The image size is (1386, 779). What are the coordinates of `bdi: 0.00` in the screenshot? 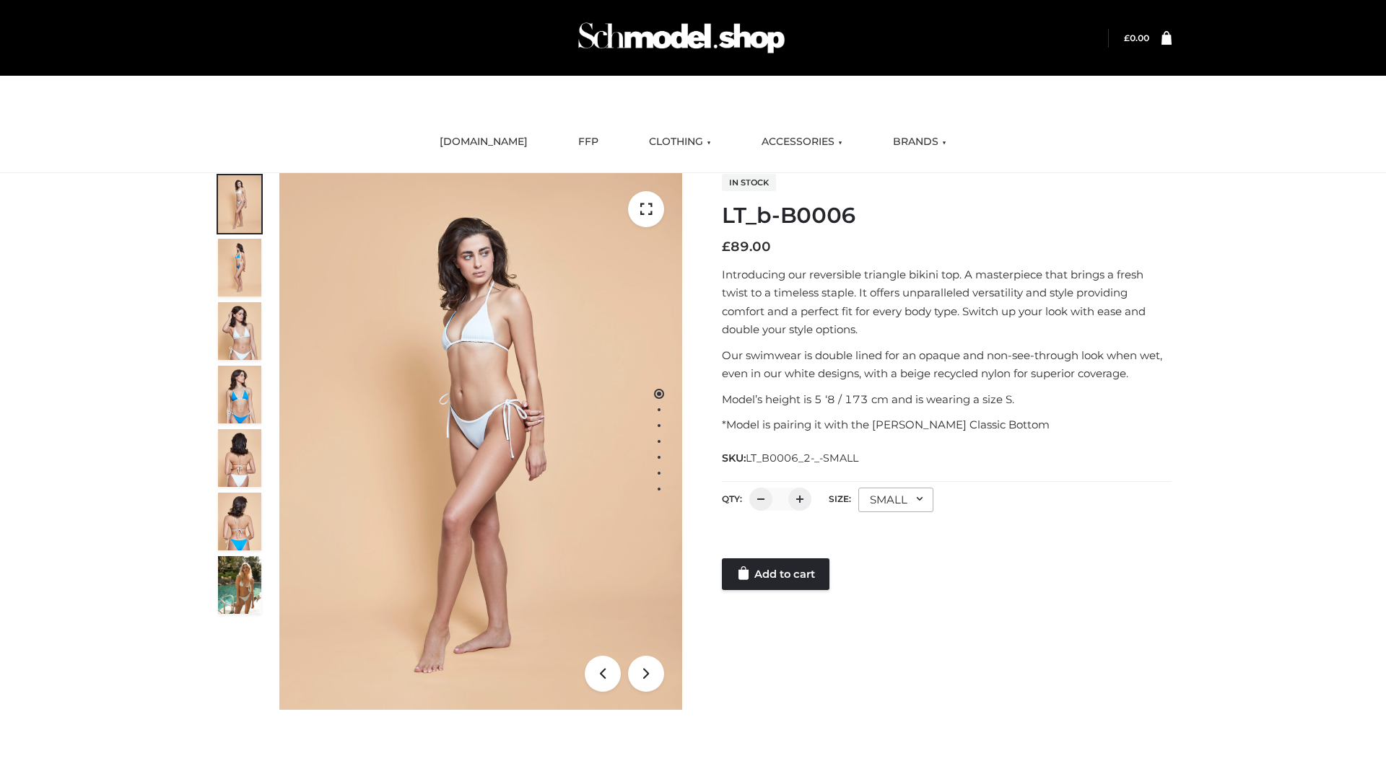 It's located at (1136, 38).